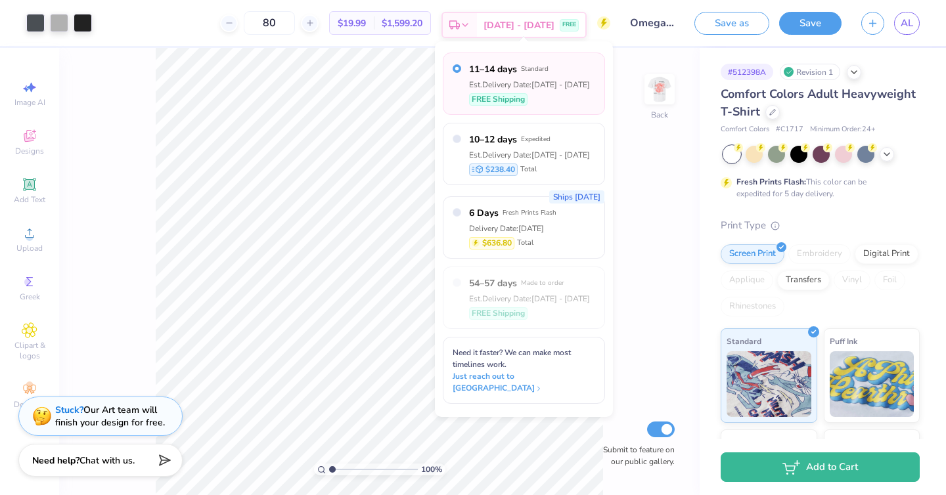 Image resolution: width=946 pixels, height=495 pixels. Describe the element at coordinates (492, 139) in the screenshot. I see `span: 10–12 days` at that location.